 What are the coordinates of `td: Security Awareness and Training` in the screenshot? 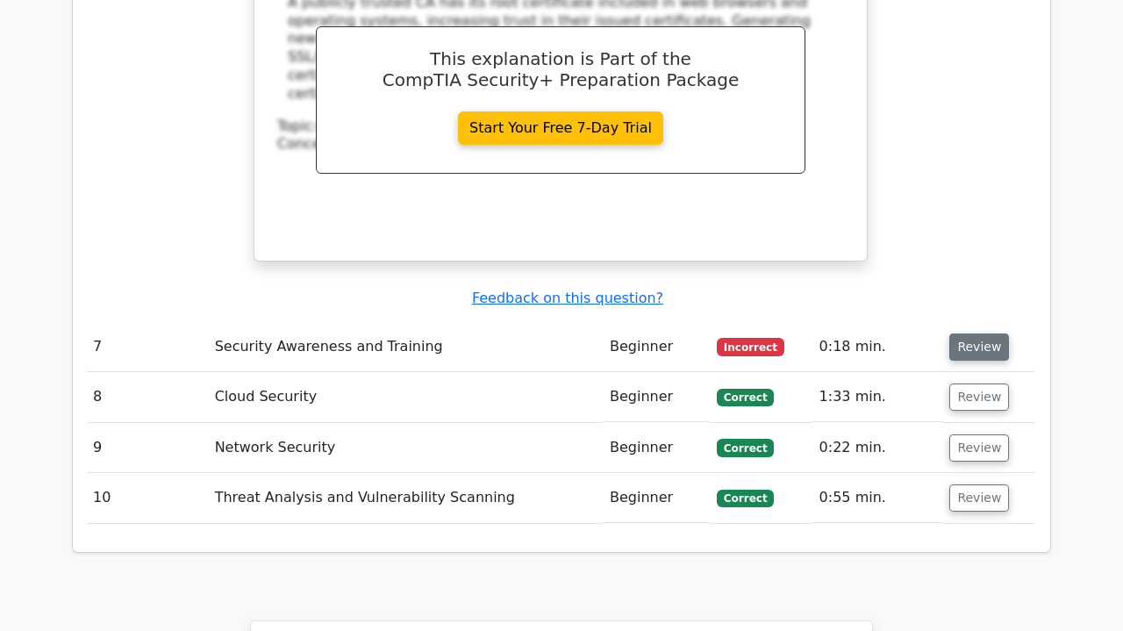 It's located at (405, 347).